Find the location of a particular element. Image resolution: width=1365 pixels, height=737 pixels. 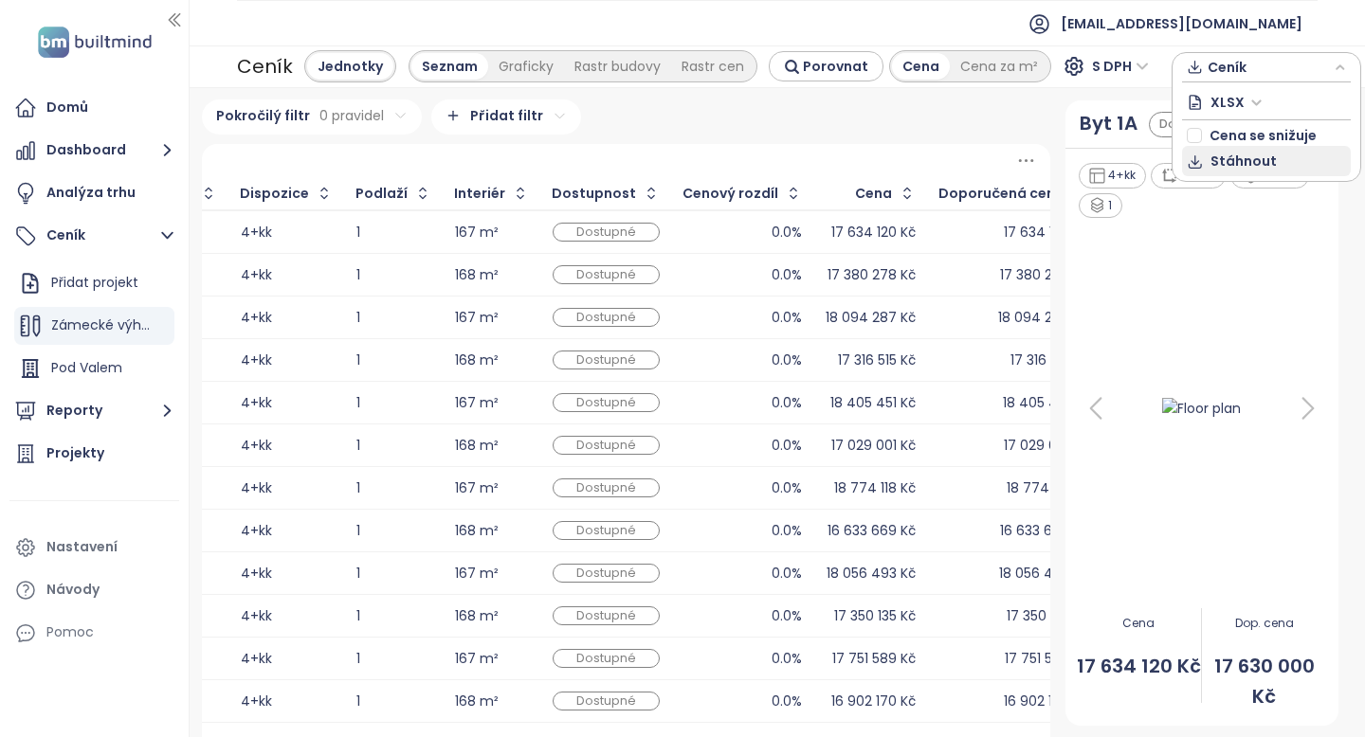

span: Porovnat is located at coordinates (835, 66).